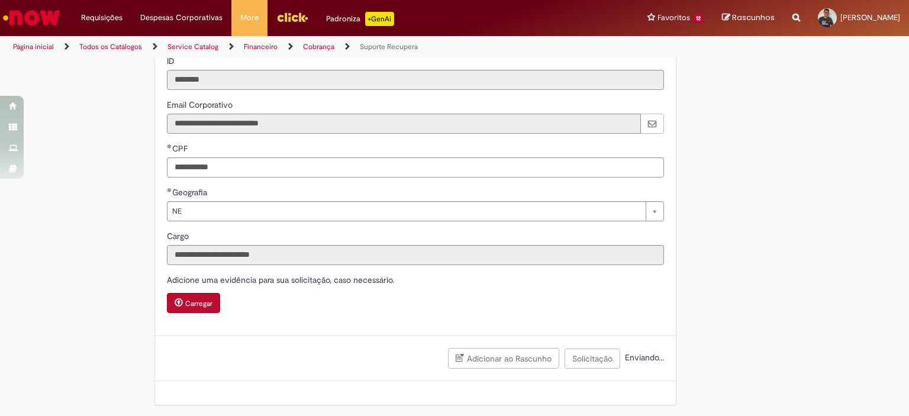 The image size is (909, 416). What do you see at coordinates (181, 18) in the screenshot?
I see `span: Despesas Corporativas` at bounding box center [181, 18].